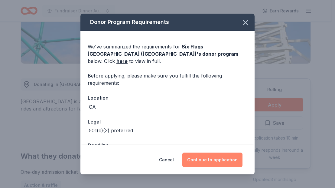  What do you see at coordinates (111, 130) in the screenshot?
I see `div: 501(c)(3) preferred` at bounding box center [111, 130].